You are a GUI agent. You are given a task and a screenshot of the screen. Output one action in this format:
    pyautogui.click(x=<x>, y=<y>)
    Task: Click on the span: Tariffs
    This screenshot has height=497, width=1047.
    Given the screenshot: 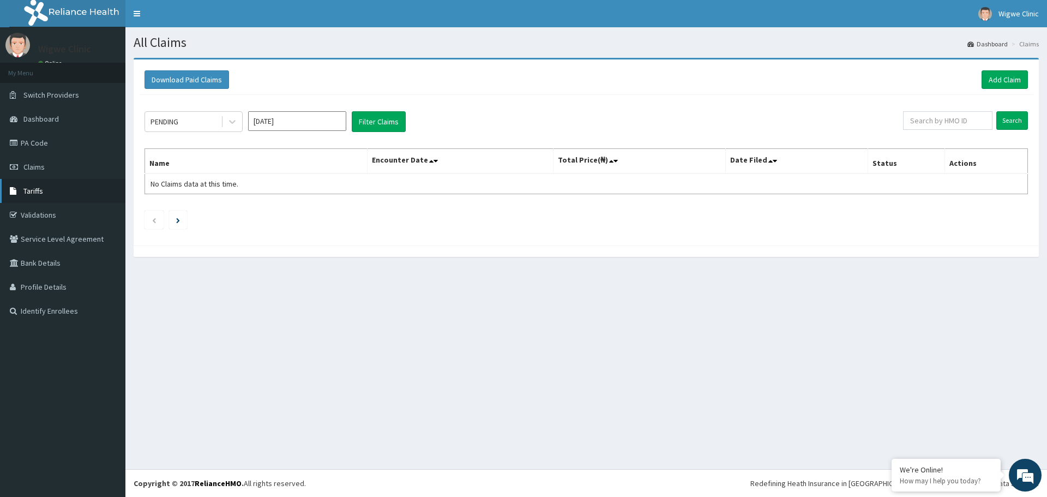 What is the action you would take?
    pyautogui.click(x=33, y=191)
    